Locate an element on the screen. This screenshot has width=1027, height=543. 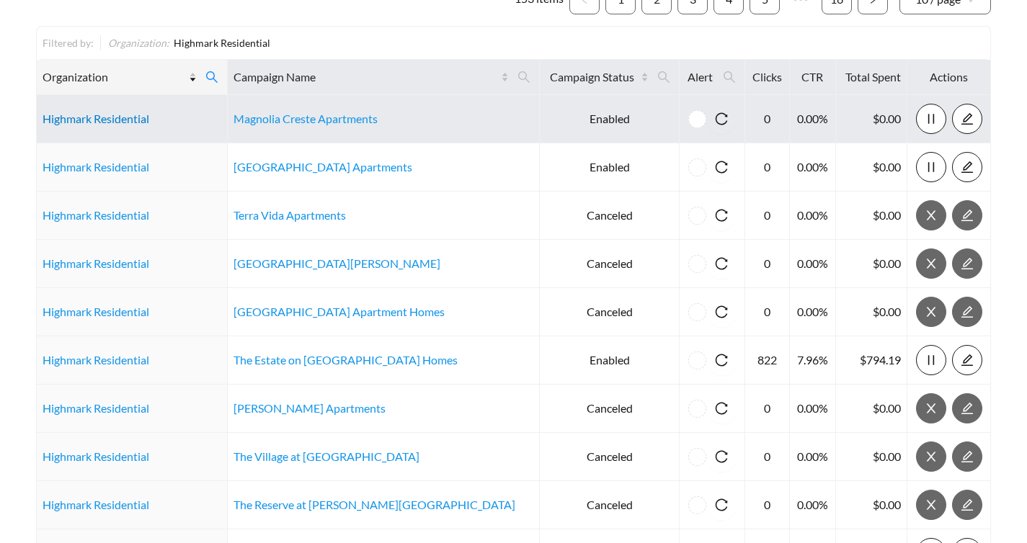
th: Total Spent is located at coordinates (872, 77).